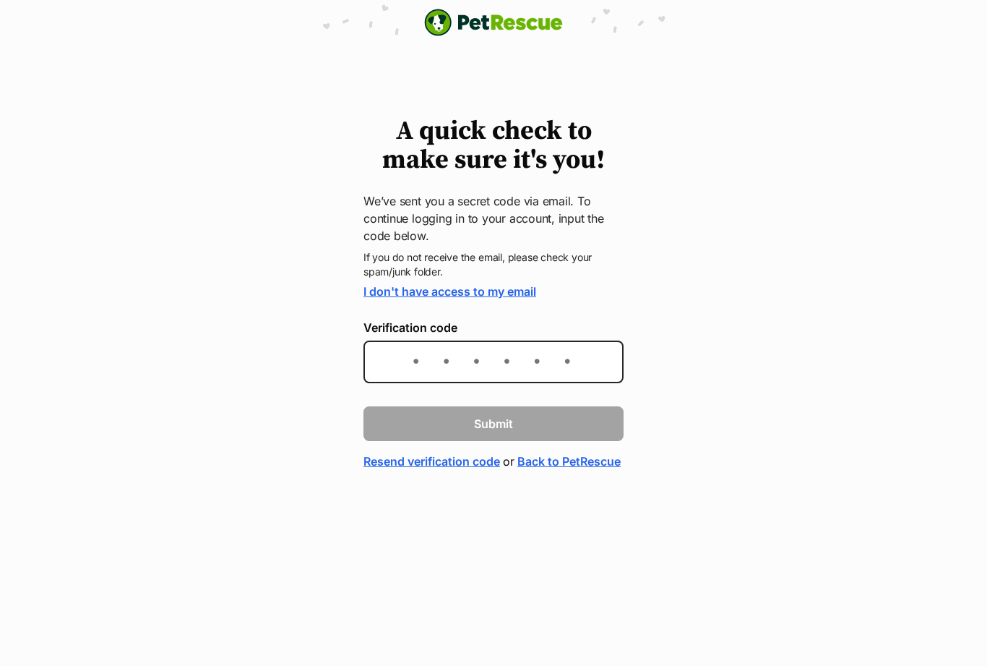 The height and width of the screenshot is (666, 987). I want to click on a: Resend verification code, so click(431, 461).